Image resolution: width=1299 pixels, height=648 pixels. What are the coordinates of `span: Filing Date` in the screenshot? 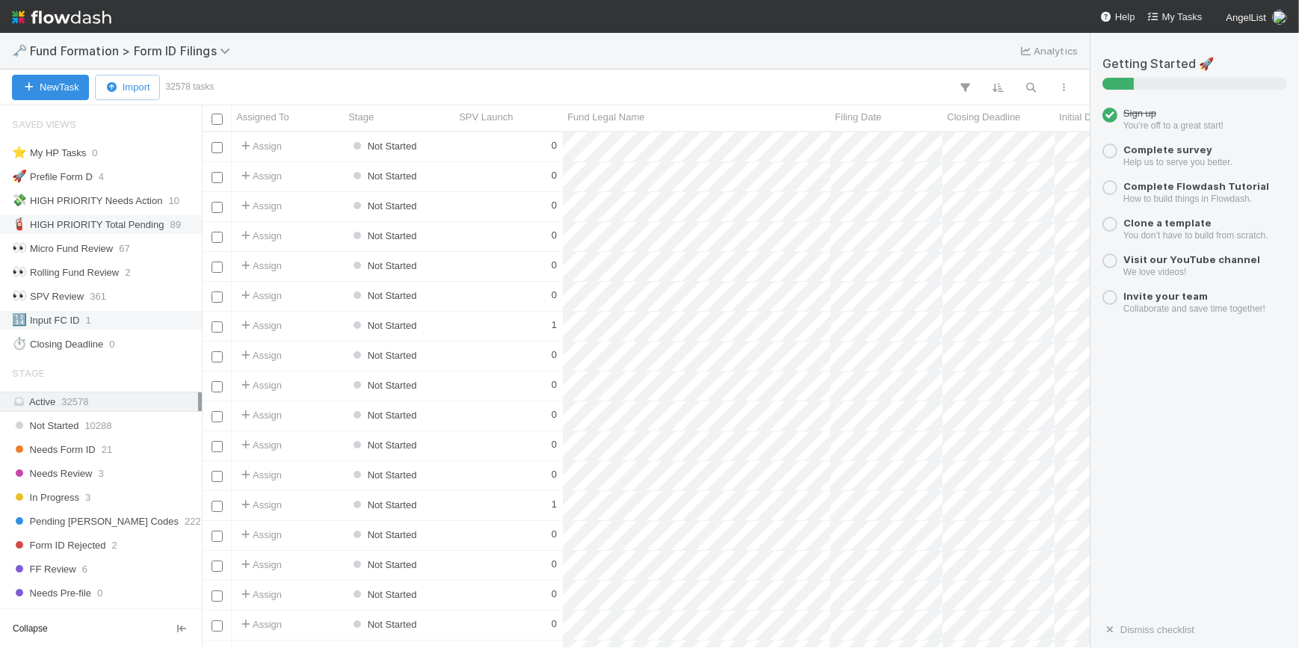 It's located at (858, 117).